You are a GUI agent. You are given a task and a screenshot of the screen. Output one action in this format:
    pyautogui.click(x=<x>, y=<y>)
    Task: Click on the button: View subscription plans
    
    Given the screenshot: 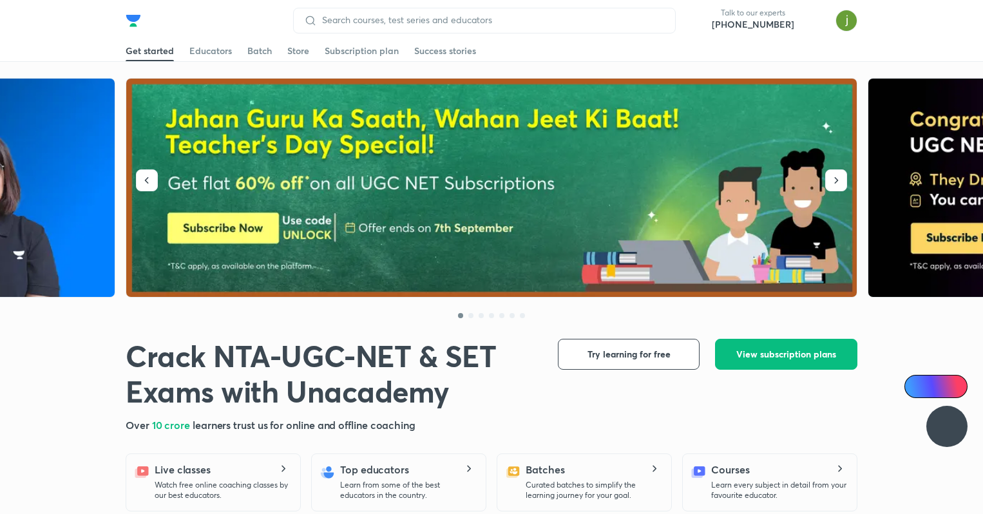 What is the action you would take?
    pyautogui.click(x=786, y=354)
    